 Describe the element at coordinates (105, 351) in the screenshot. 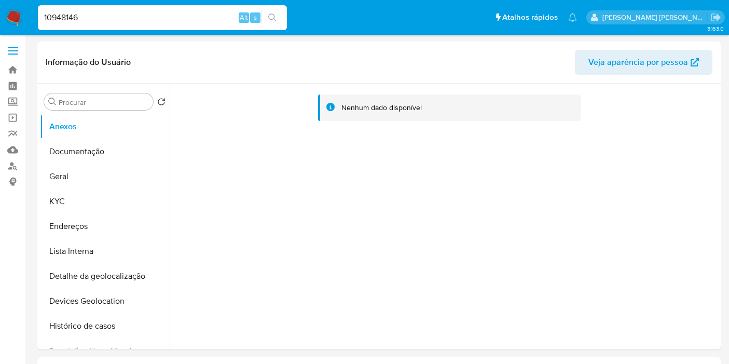

I see `button: Restrições Novo Mundo` at that location.